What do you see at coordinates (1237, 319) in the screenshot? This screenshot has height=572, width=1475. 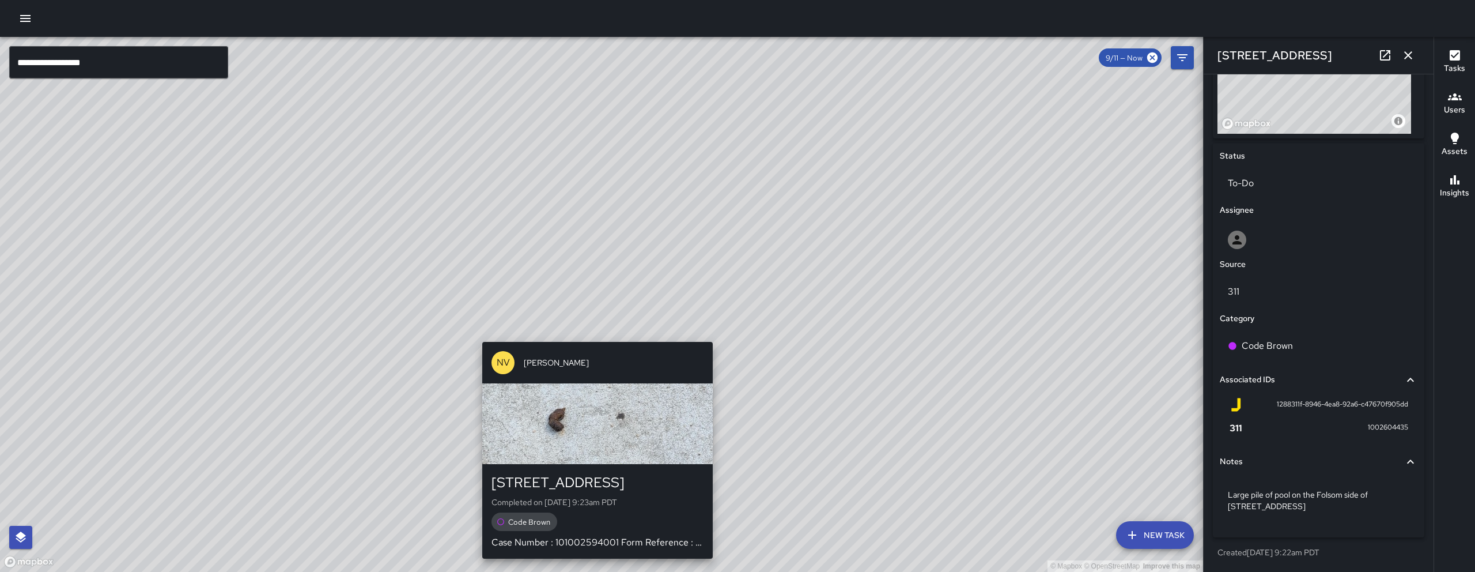 I see `h6: Category` at bounding box center [1237, 319].